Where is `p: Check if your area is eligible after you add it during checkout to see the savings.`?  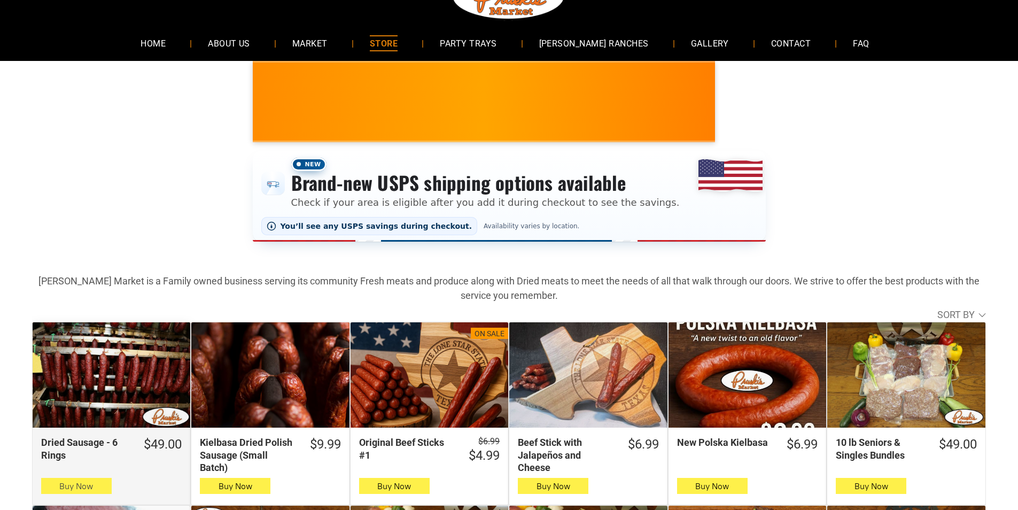
p: Check if your area is eligible after you add it during checkout to see the savings. is located at coordinates (485, 202).